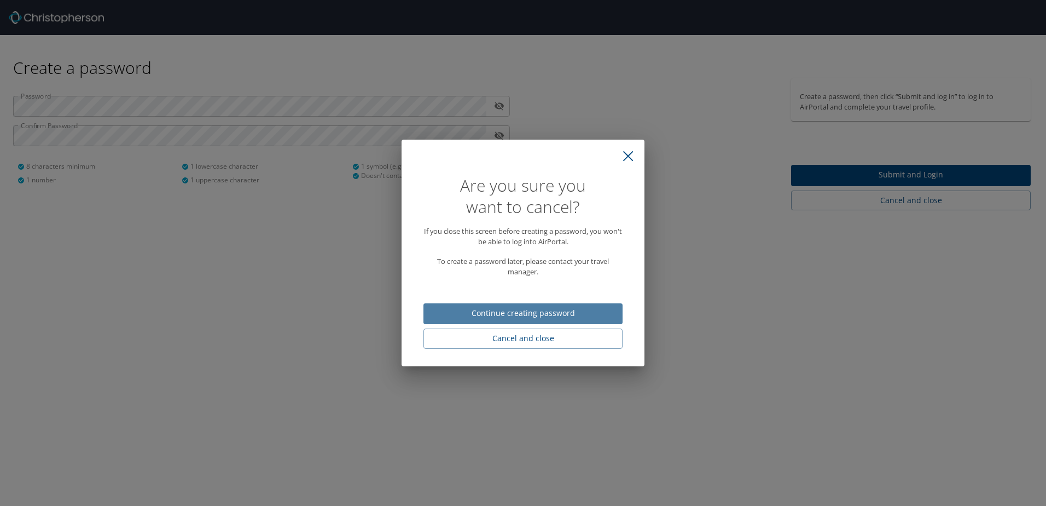 The width and height of the screenshot is (1046, 506). I want to click on p: To create a password later, please contact your travel manager., so click(523, 266).